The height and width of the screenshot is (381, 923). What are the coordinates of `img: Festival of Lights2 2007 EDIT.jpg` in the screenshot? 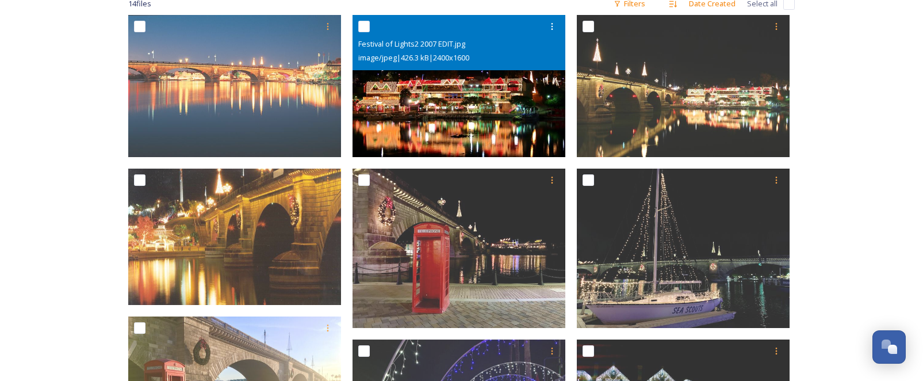 It's located at (459, 86).